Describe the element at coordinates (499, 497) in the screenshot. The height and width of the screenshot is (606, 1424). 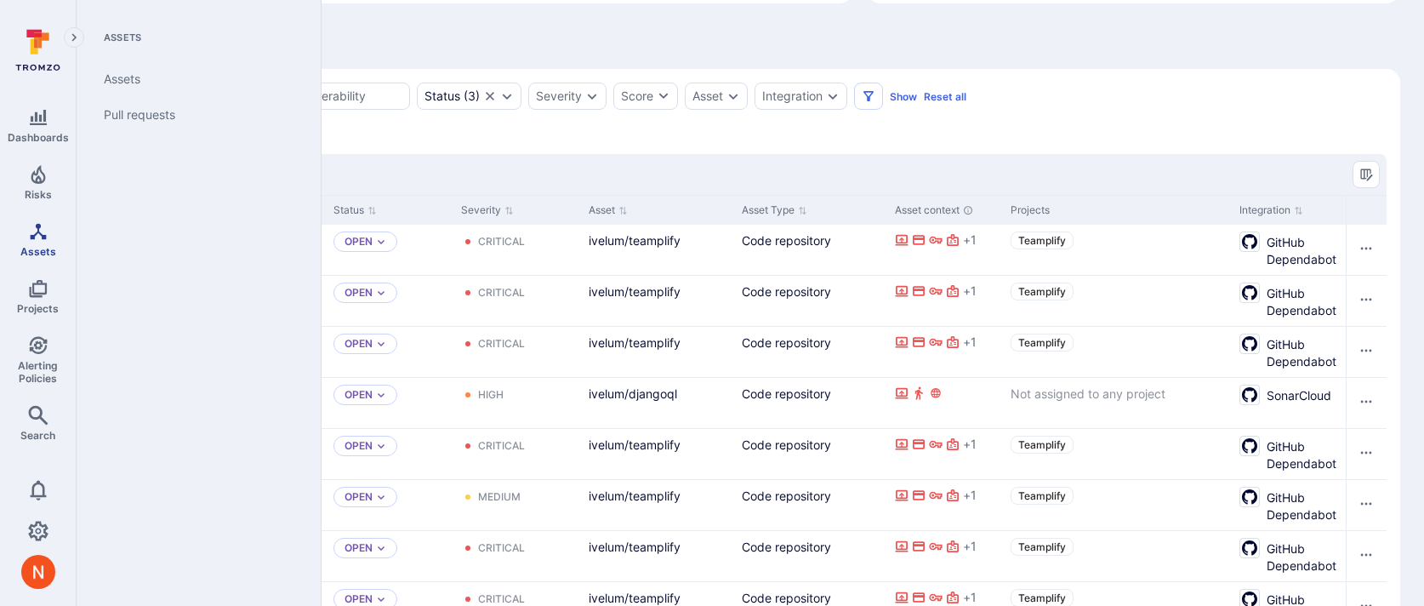
I see `div: Medium` at that location.